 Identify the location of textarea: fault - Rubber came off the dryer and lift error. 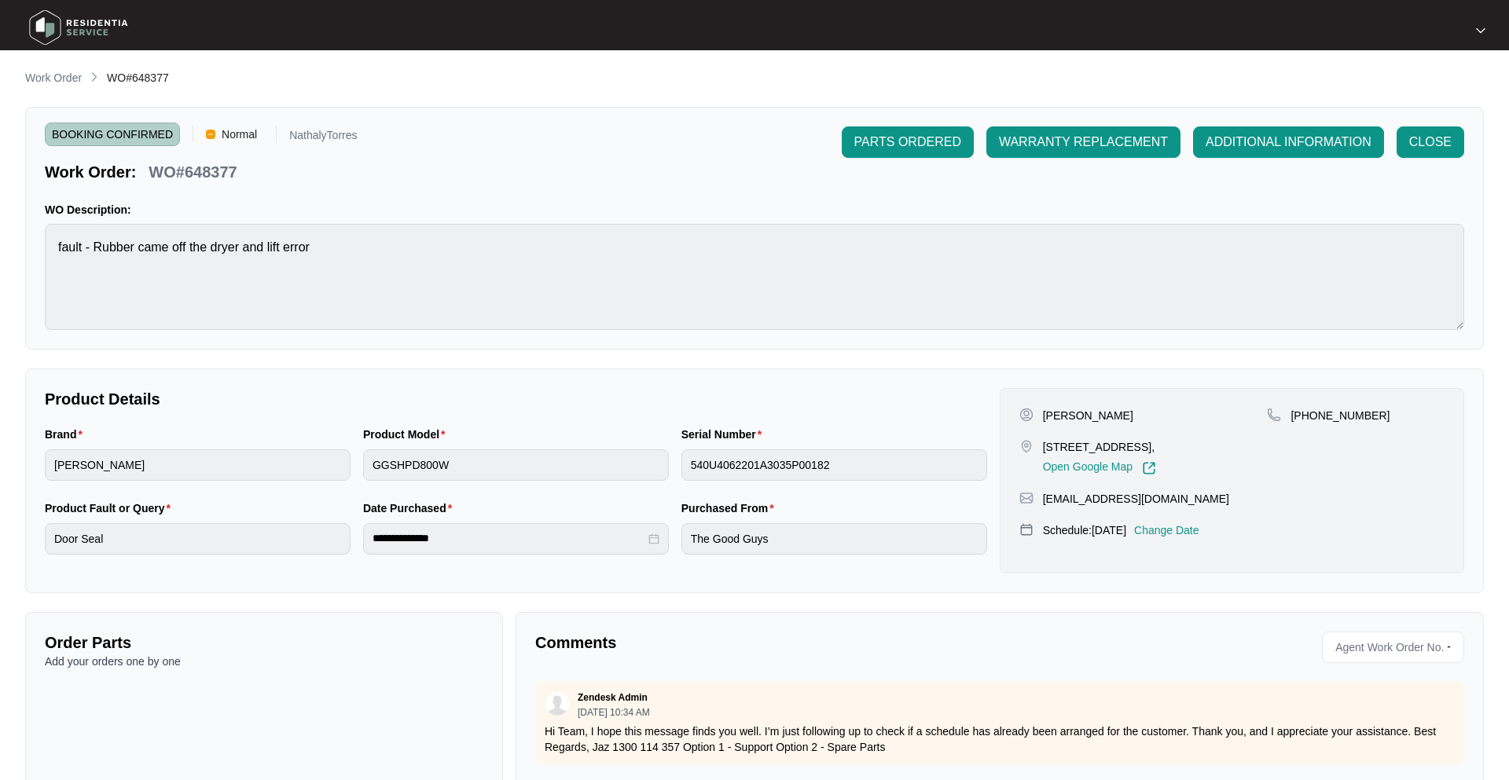
(754, 277).